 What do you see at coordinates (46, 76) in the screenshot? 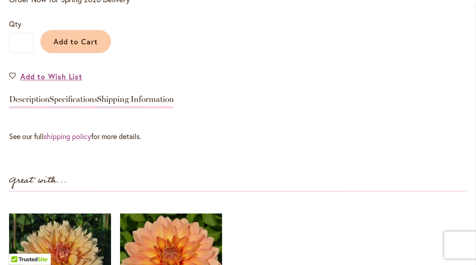
I see `a: Add to Wish List` at bounding box center [46, 76].